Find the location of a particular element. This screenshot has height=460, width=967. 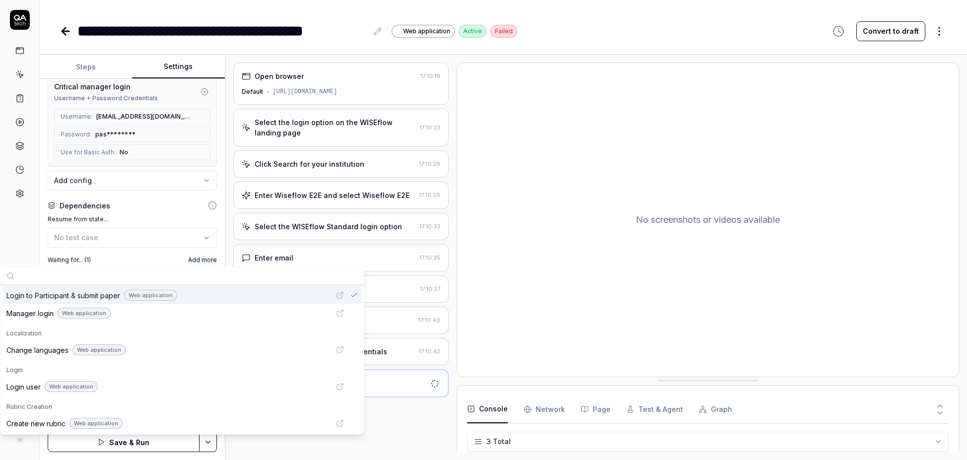

div: Select the login option on the WISEflow landing page is located at coordinates (335, 128).